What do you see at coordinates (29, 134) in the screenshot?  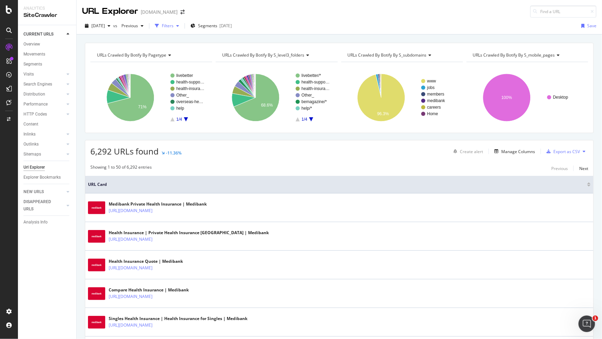 I see `div: Inlinks` at bounding box center [29, 134].